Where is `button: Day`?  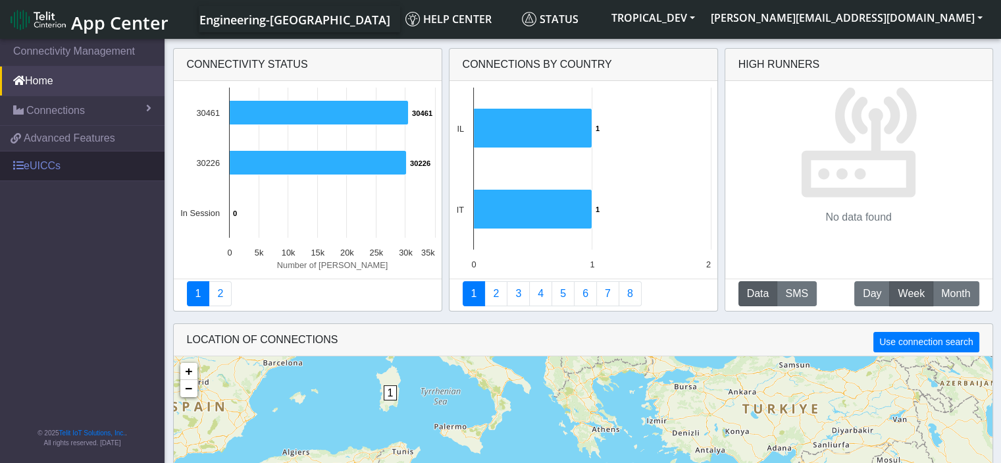
button: Day is located at coordinates (872, 293).